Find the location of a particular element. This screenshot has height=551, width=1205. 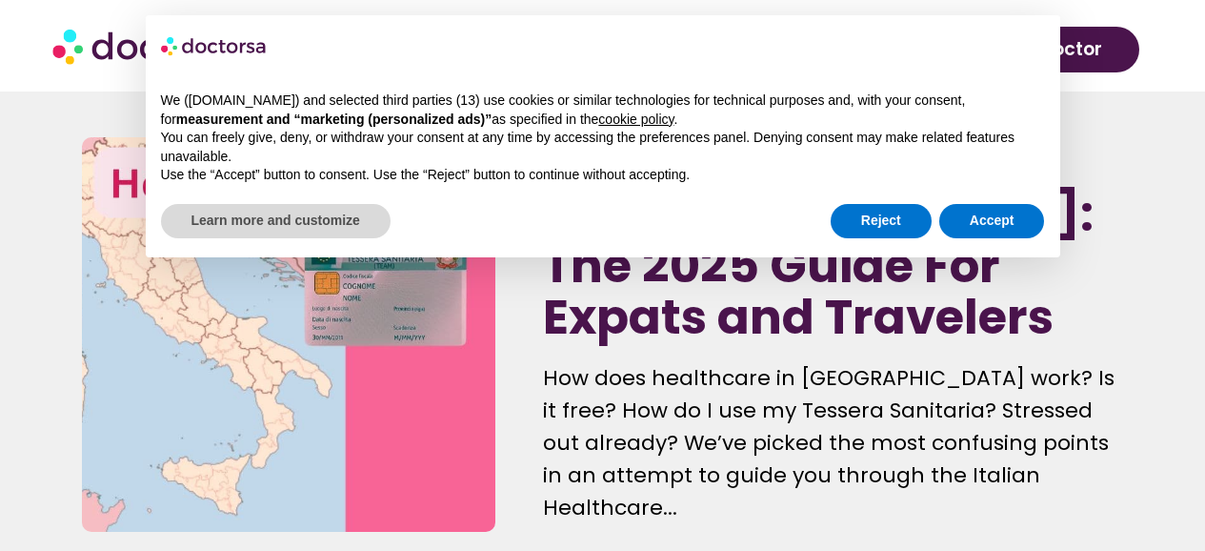

p: You can freely give, deny, or withdraw your consent at any time by accessing the preferences pane... is located at coordinates (603, 147).